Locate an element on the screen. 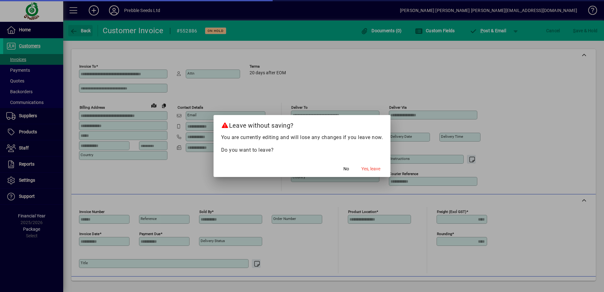 The image size is (604, 292). span: No is located at coordinates (346, 169).